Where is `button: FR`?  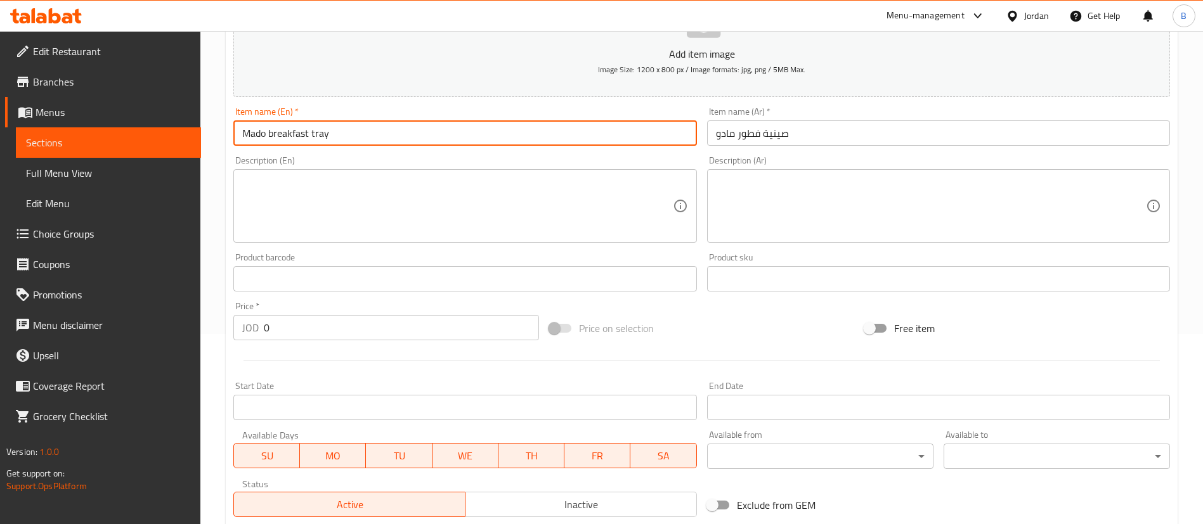
button: FR is located at coordinates (597, 456).